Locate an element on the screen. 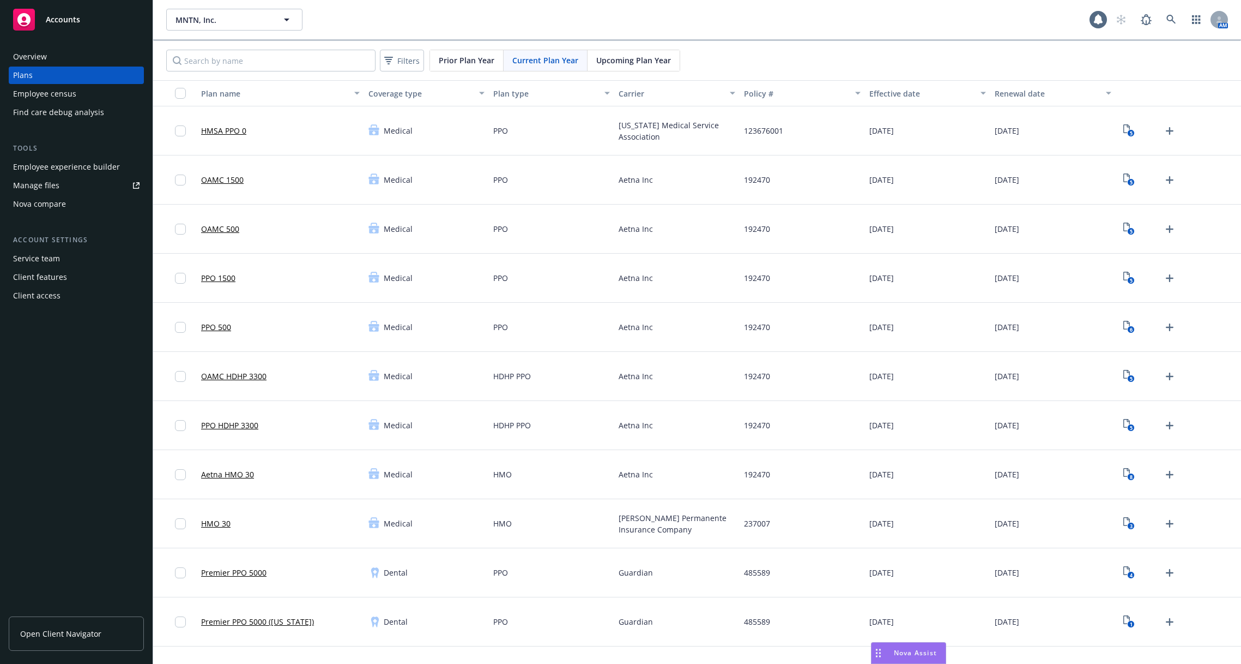 The image size is (1241, 664). span: Guardian is located at coordinates (636, 621).